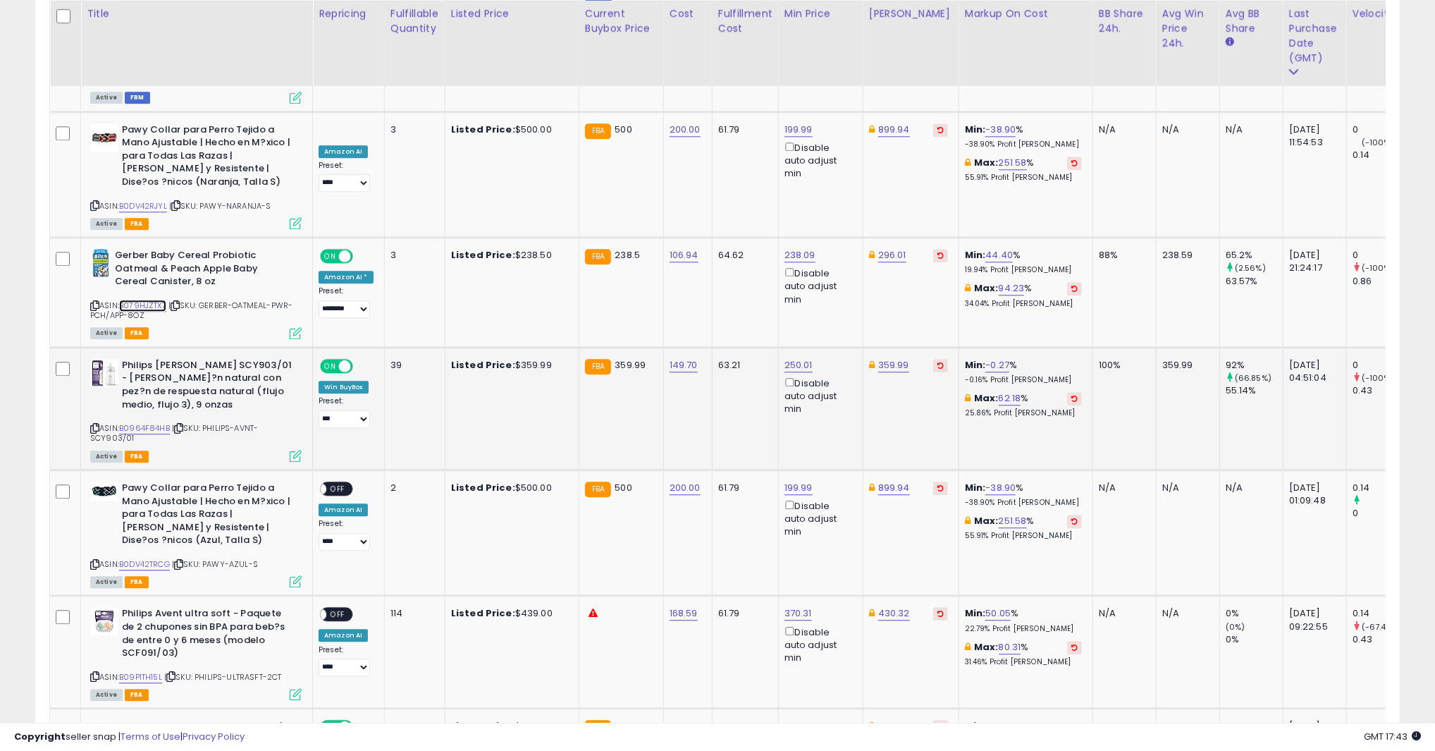 The image size is (1435, 751). Describe the element at coordinates (510, 255) in the screenshot. I see `div: $238.50` at that location.